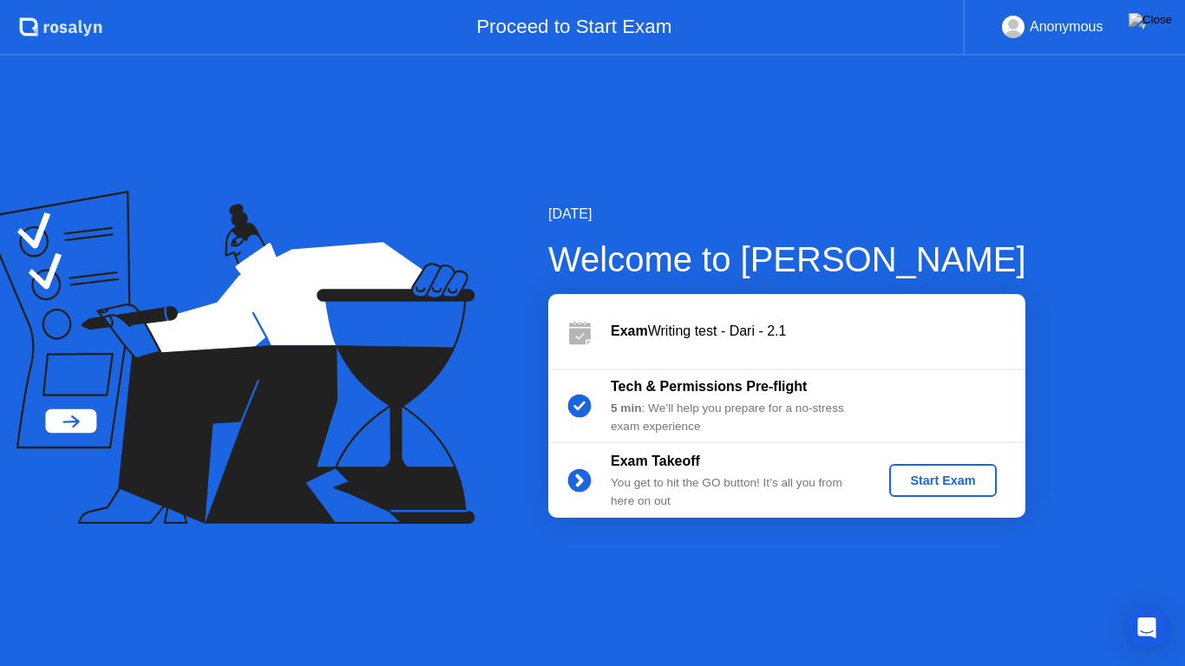 Image resolution: width=1185 pixels, height=666 pixels. What do you see at coordinates (818, 331) in the screenshot?
I see `div: Writing test - Dari - 2.1` at bounding box center [818, 331].